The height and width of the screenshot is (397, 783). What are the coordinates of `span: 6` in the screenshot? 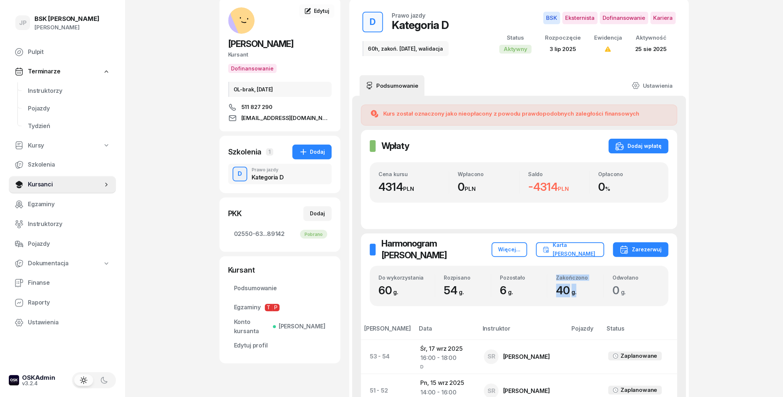 It's located at (508, 290).